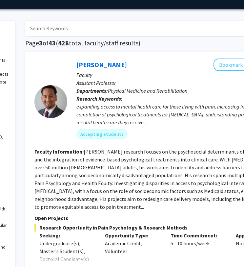 Image resolution: width=244 pixels, height=267 pixels. I want to click on span: 428, so click(63, 43).